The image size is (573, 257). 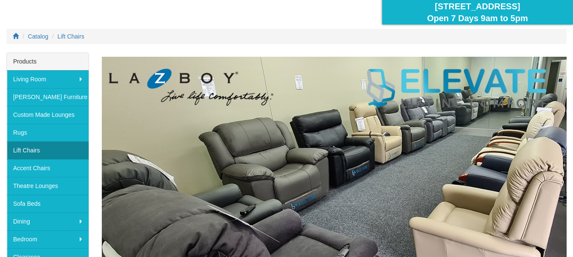 What do you see at coordinates (47, 186) in the screenshot?
I see `a: Theatre Lounges` at bounding box center [47, 186].